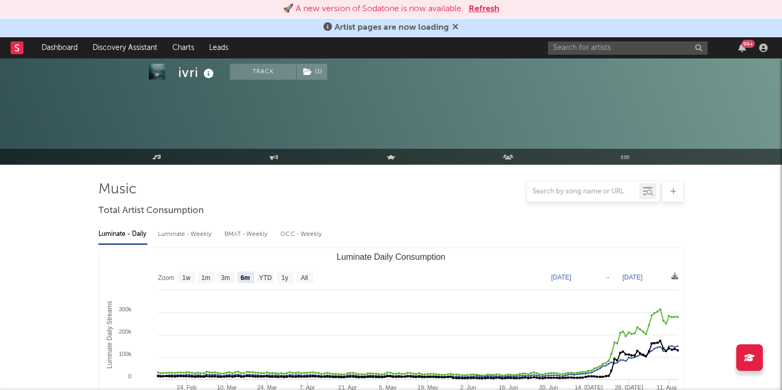 The width and height of the screenshot is (782, 390). Describe the element at coordinates (183, 48) in the screenshot. I see `a: Charts` at that location.